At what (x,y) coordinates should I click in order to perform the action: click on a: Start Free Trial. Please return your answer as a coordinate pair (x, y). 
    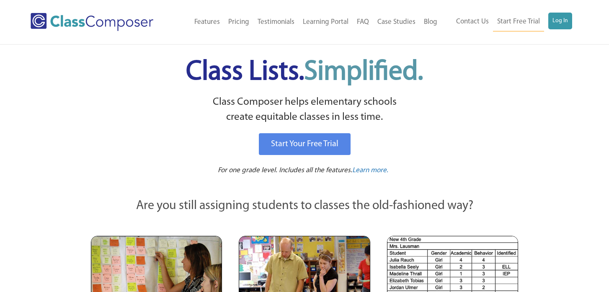
    Looking at the image, I should click on (518, 22).